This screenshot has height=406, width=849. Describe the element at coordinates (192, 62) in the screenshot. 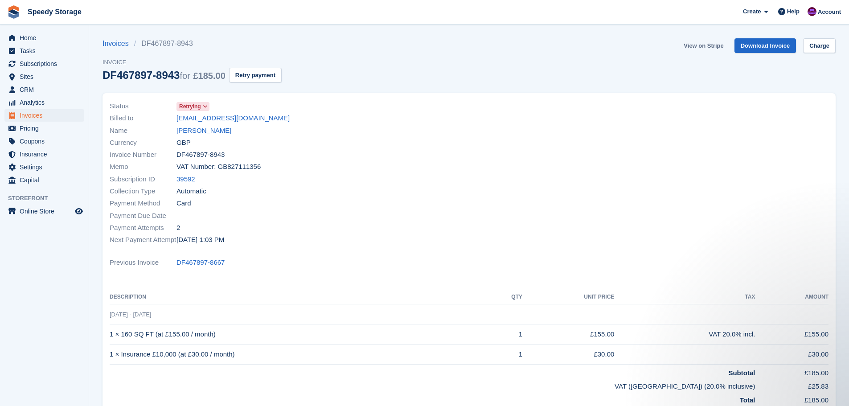

I see `span: Invoice` at that location.